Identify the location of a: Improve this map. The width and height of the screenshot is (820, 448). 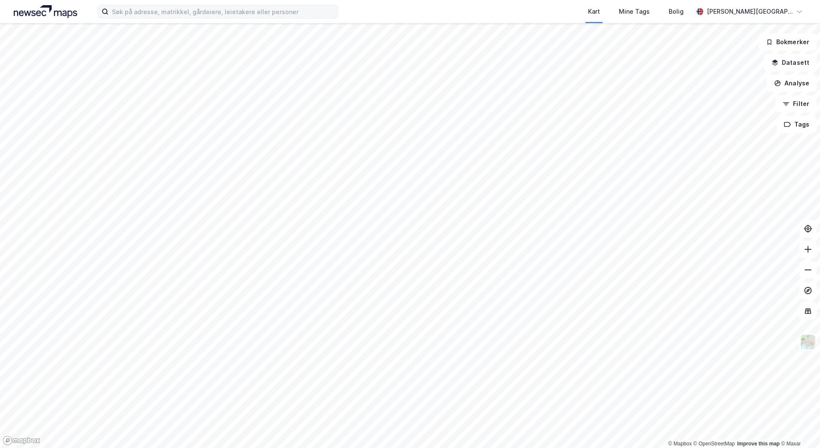
(758, 444).